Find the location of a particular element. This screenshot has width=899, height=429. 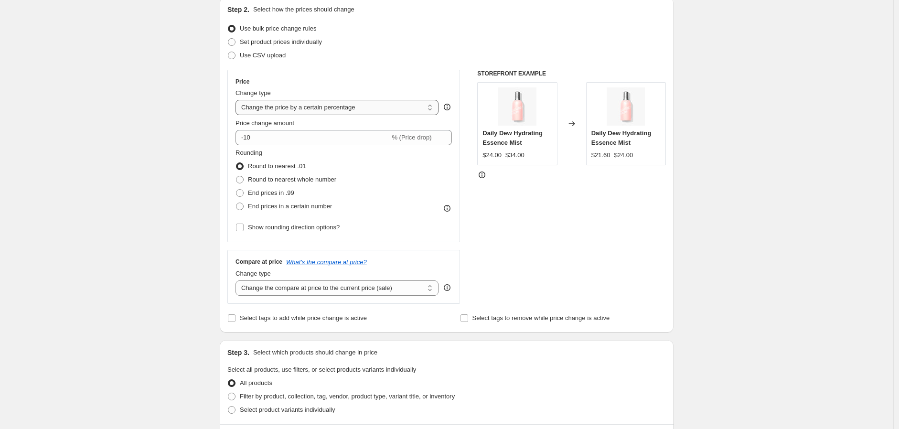

h6: STOREFRONT EXAMPLE is located at coordinates (571, 74).